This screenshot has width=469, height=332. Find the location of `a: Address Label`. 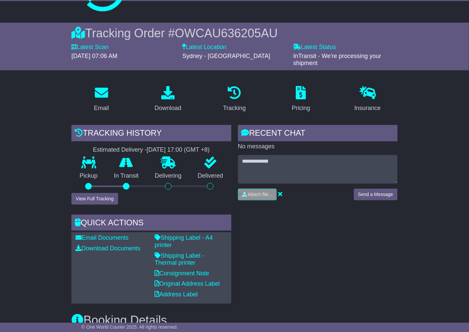

a: Address Label is located at coordinates (176, 295).